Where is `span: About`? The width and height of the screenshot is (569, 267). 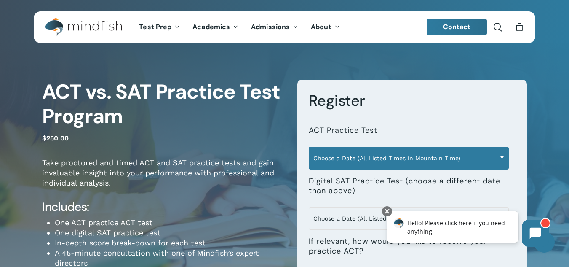
span: About is located at coordinates (321, 27).